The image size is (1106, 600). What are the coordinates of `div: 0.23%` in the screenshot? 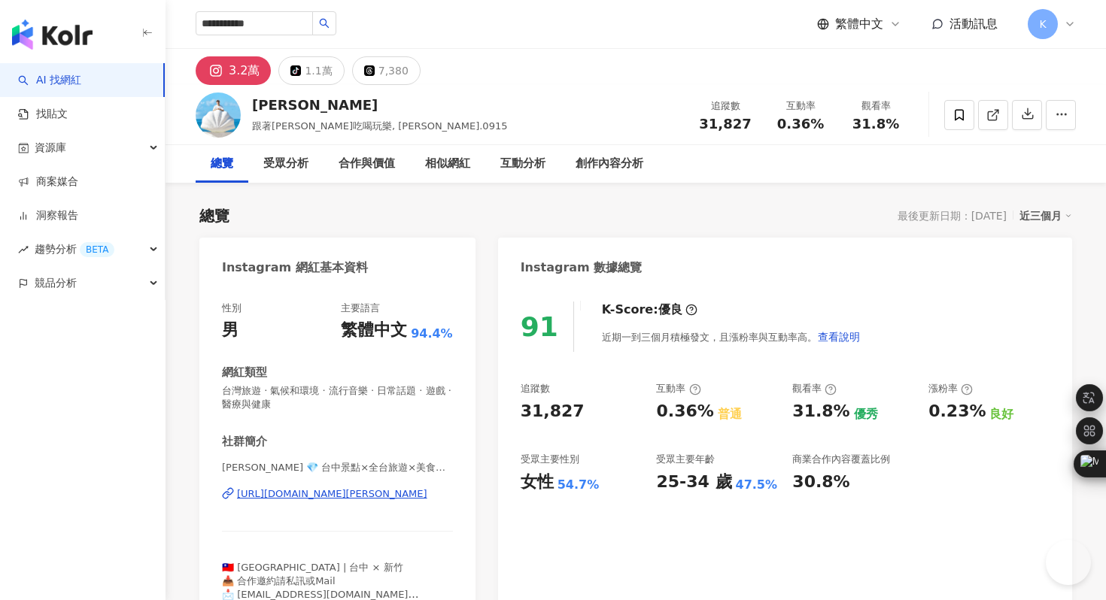 It's located at (957, 412).